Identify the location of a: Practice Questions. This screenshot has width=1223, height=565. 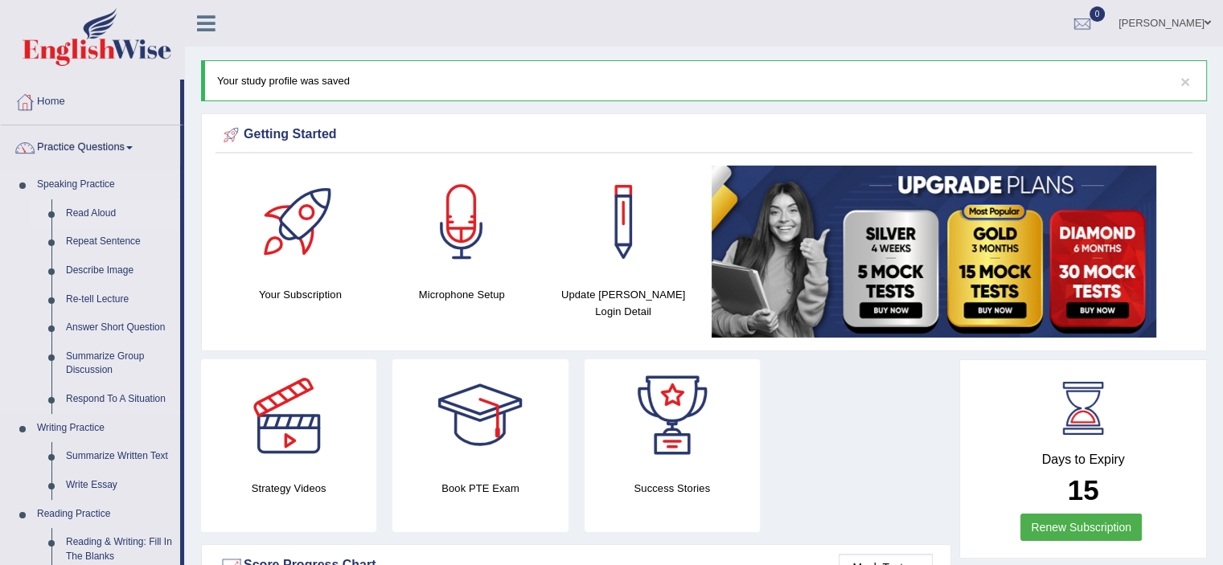
(90, 146).